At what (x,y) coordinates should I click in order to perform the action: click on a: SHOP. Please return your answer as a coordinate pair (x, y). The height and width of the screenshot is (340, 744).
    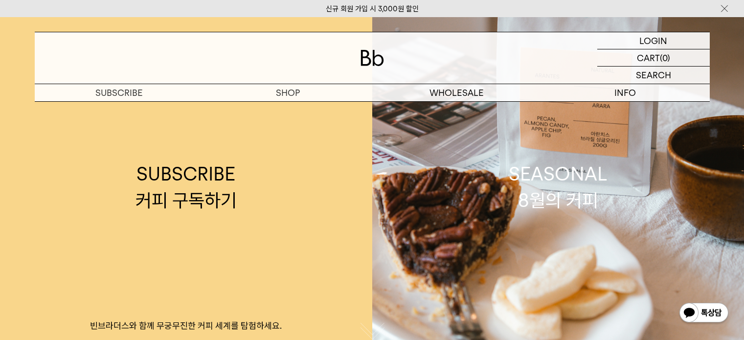
    Looking at the image, I should click on (287, 92).